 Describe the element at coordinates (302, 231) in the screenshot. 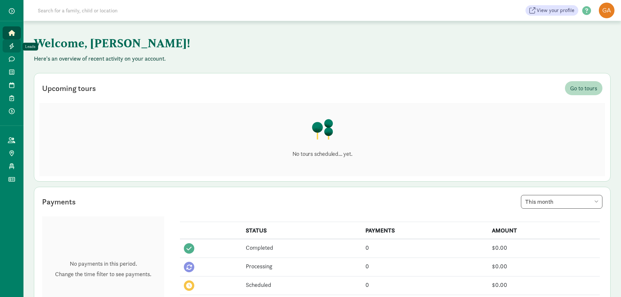

I see `th: STATUS` at that location.